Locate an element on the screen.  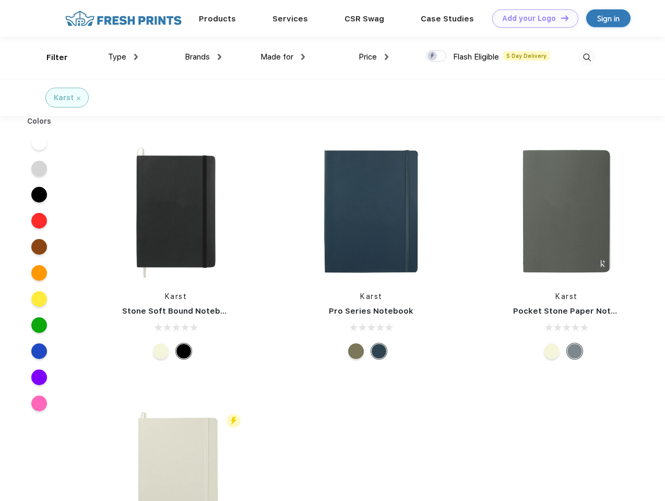
span: Brands is located at coordinates (197, 57).